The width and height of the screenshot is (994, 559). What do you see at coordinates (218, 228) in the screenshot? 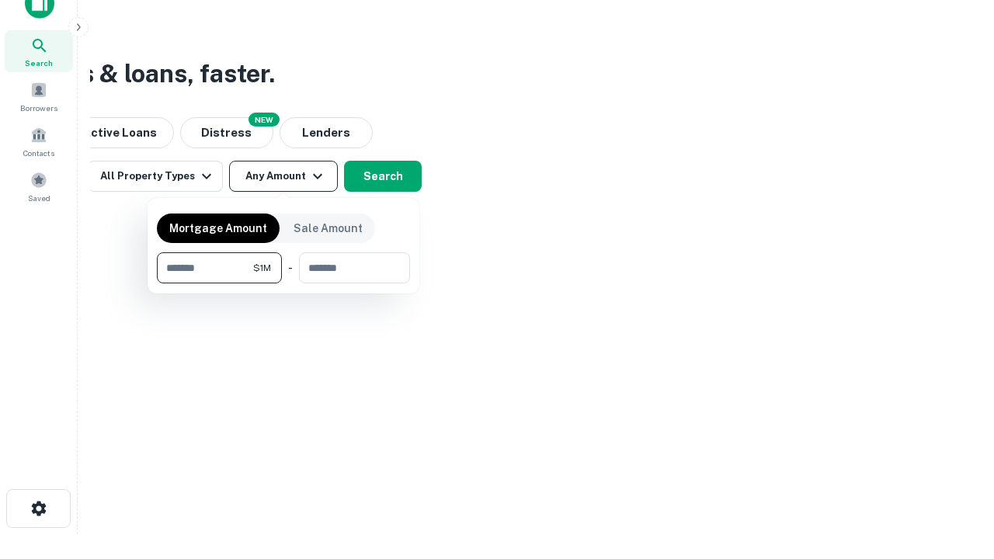
I see `p: Mortgage Amount` at bounding box center [218, 228].